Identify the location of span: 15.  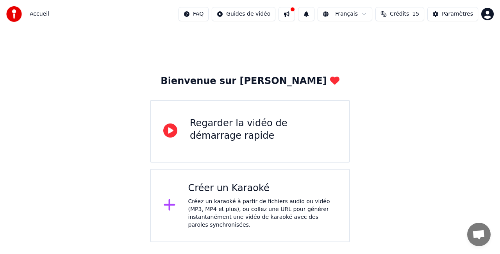
(415, 14).